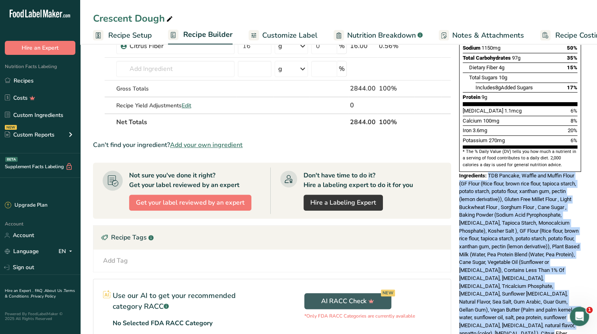 Image resolution: width=597 pixels, height=334 pixels. Describe the element at coordinates (30, 135) in the screenshot. I see `div: Custom Reports` at that location.